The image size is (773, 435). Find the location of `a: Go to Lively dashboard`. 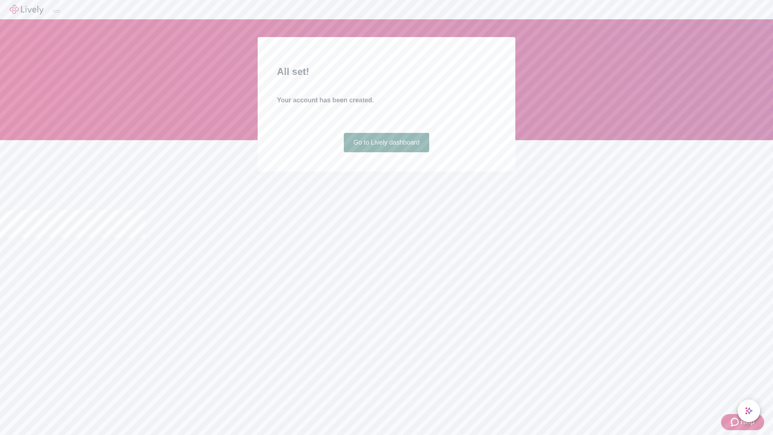

a: Go to Lively dashboard is located at coordinates (386, 142).